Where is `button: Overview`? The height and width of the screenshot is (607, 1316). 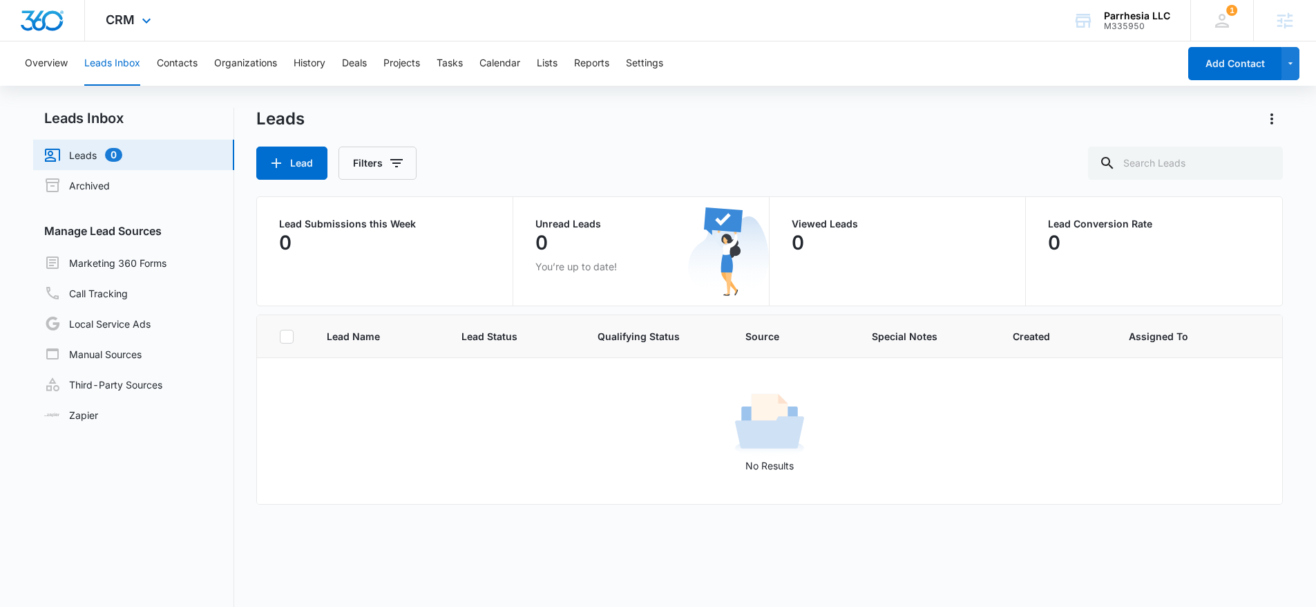
button: Overview is located at coordinates (46, 64).